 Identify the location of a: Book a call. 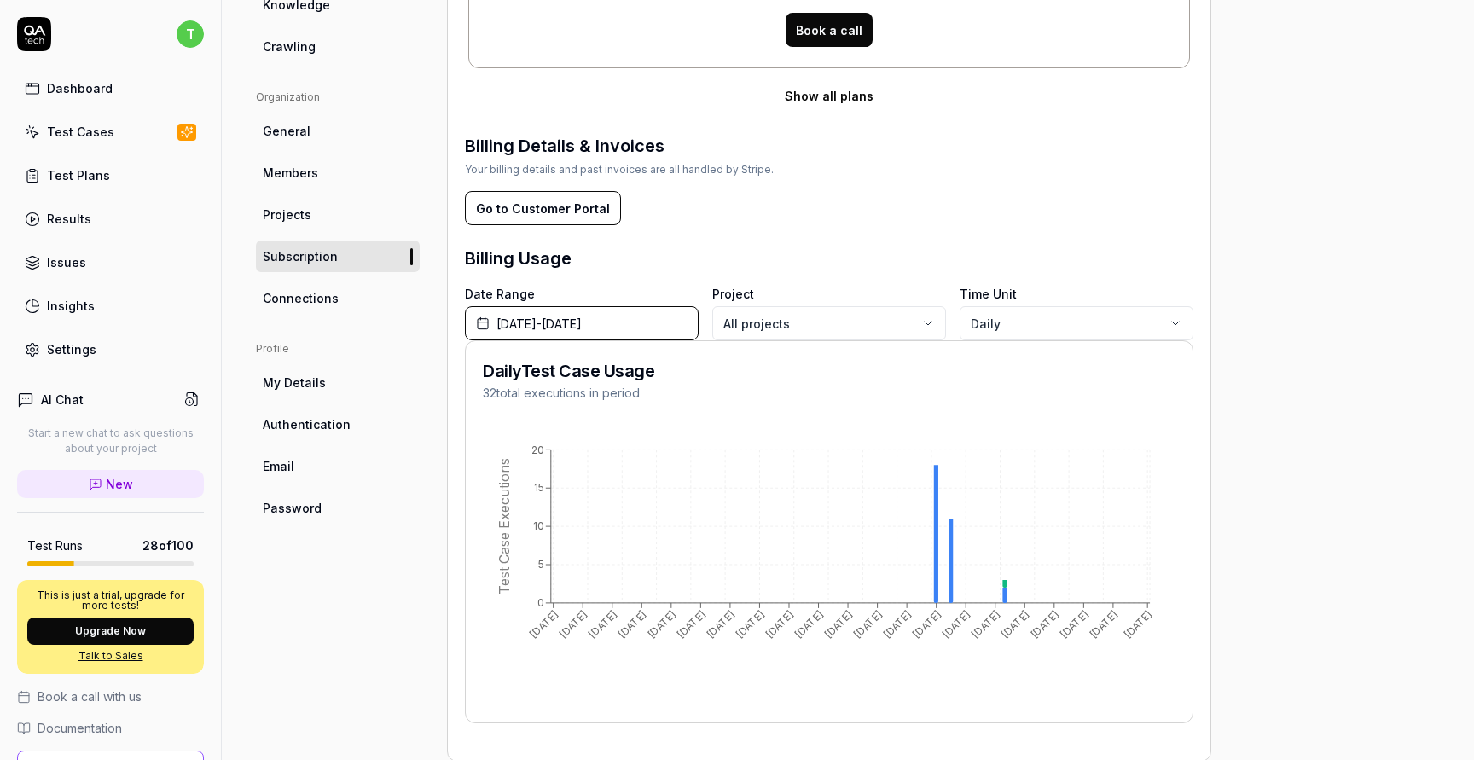
(829, 30).